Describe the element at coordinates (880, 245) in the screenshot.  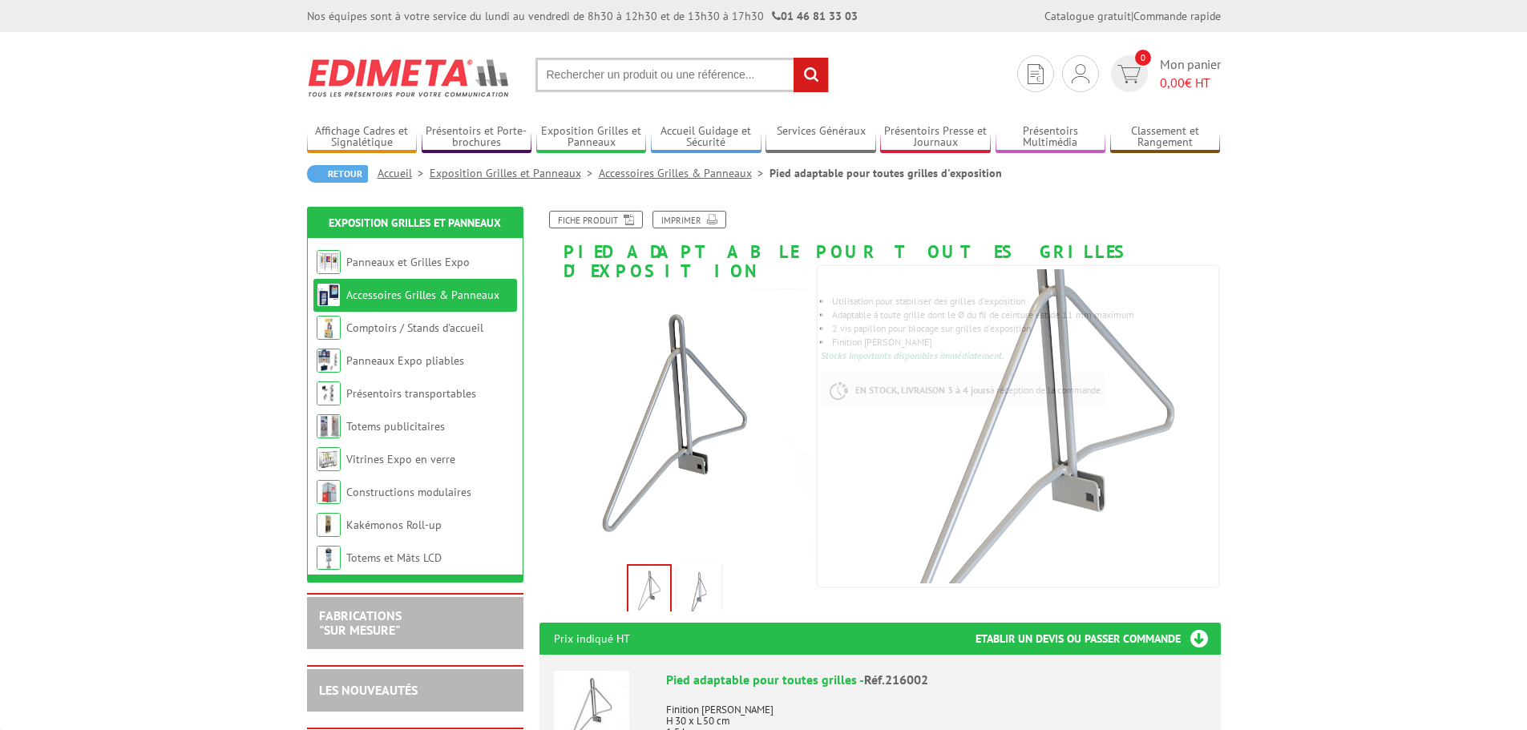
I see `h1: Pied adaptable pour toutes grilles d'exposition` at that location.